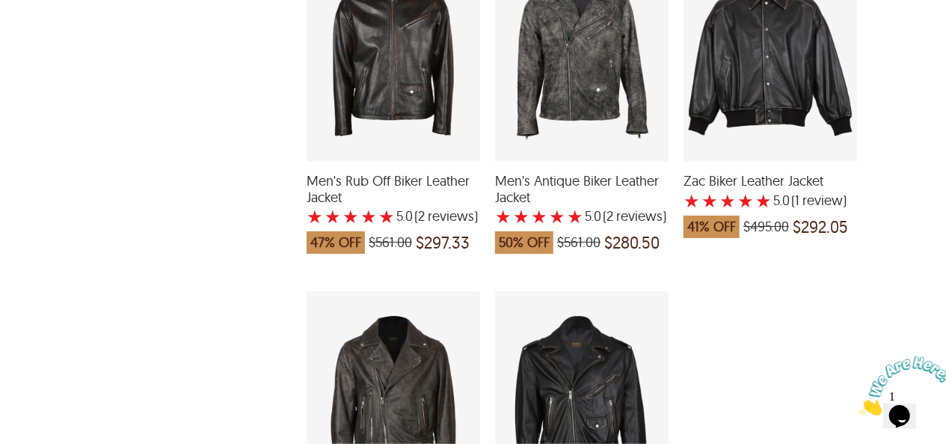 This screenshot has height=444, width=946. I want to click on span: $297.33, so click(443, 242).